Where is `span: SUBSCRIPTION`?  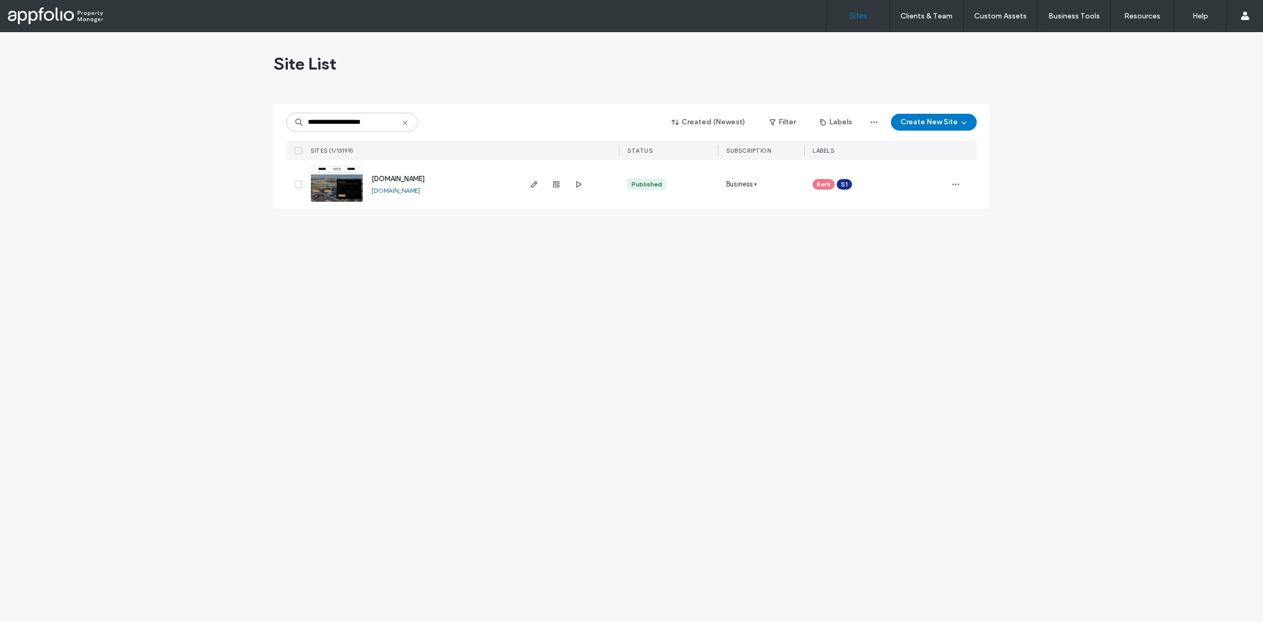
span: SUBSCRIPTION is located at coordinates (748, 151).